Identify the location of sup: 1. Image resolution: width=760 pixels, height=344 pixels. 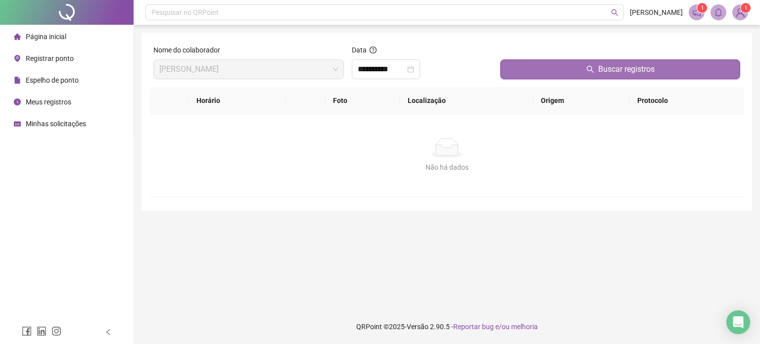
(702, 8).